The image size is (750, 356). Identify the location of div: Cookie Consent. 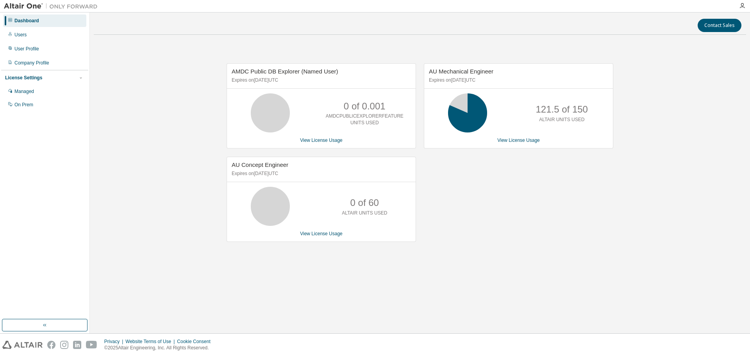
(196, 341).